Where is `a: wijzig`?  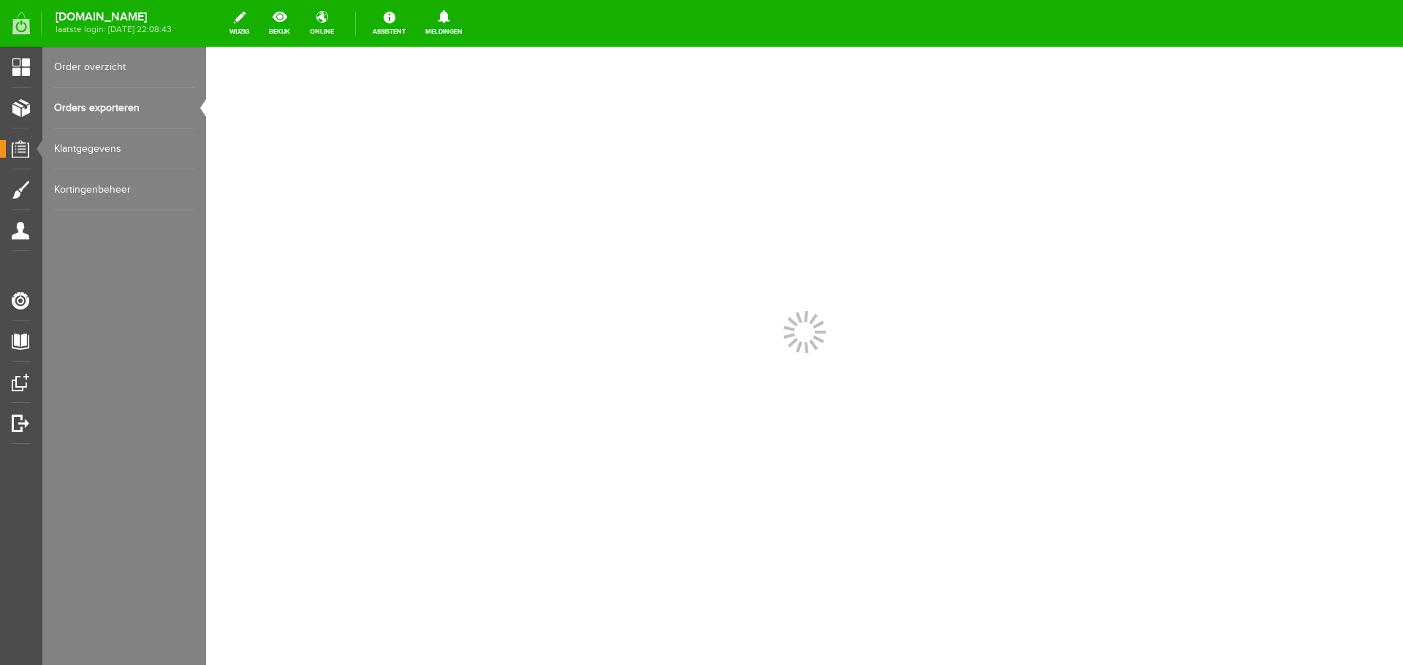 a: wijzig is located at coordinates (239, 23).